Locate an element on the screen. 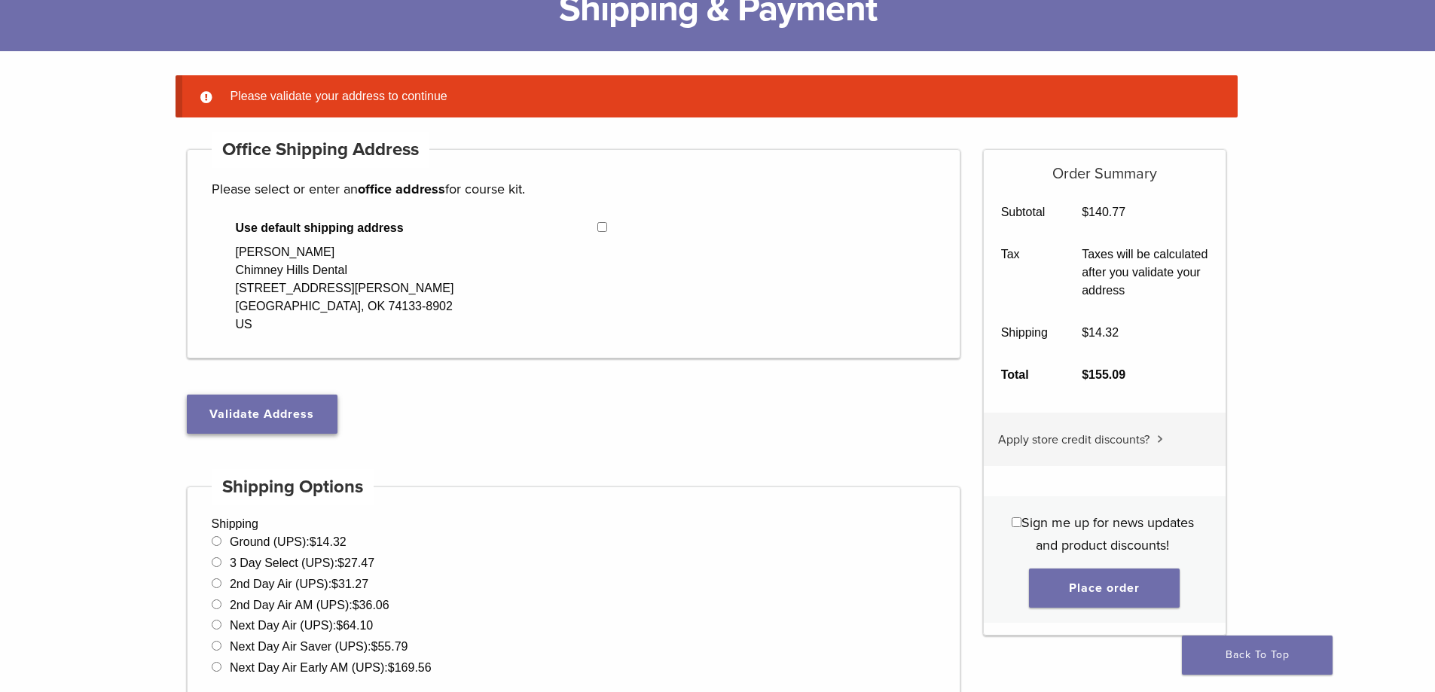 The height and width of the screenshot is (692, 1435). bdi: 140.77 is located at coordinates (1103, 212).